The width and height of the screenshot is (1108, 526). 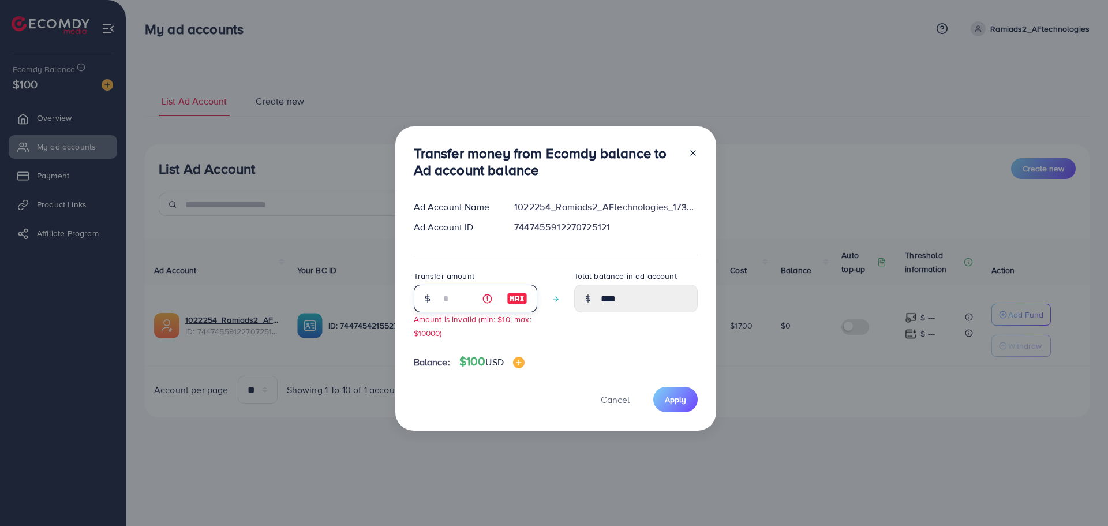 What do you see at coordinates (615, 399) in the screenshot?
I see `span: Cancel` at bounding box center [615, 399].